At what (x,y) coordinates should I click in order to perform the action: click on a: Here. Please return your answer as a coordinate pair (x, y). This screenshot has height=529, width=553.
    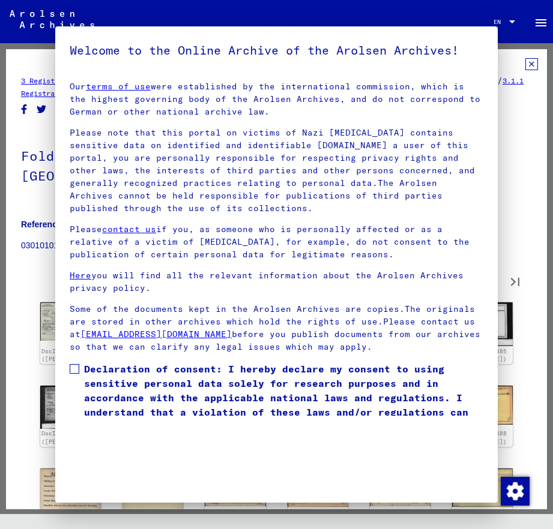
    Looking at the image, I should click on (80, 275).